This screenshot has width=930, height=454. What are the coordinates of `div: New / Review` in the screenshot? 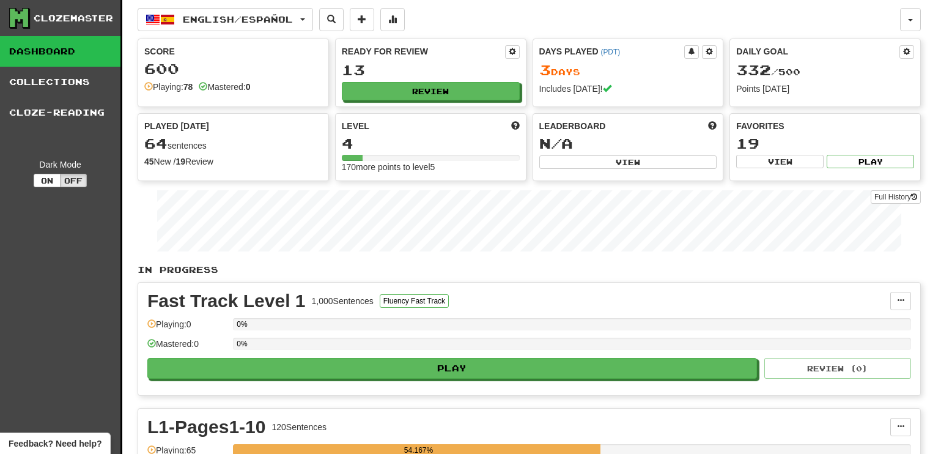 It's located at (233, 161).